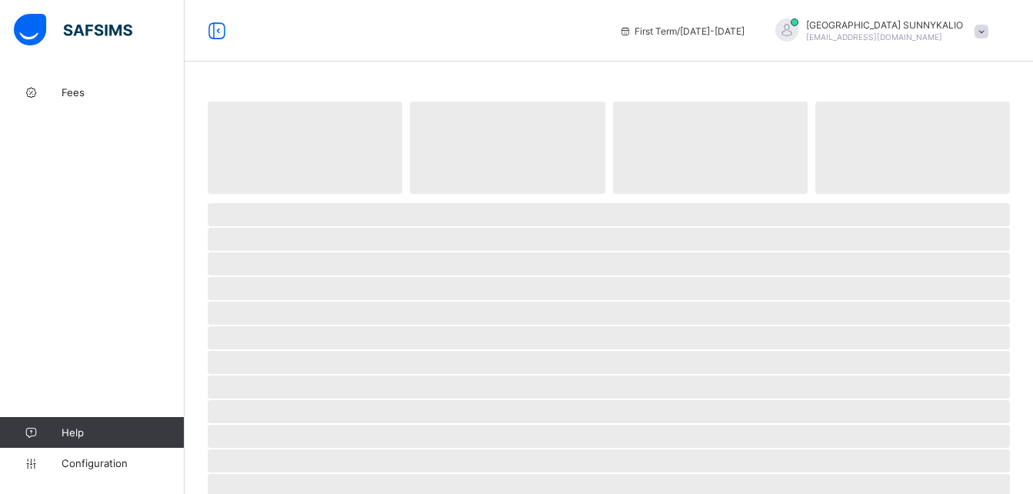 This screenshot has height=494, width=1033. Describe the element at coordinates (682, 31) in the screenshot. I see `span: session/term information` at that location.